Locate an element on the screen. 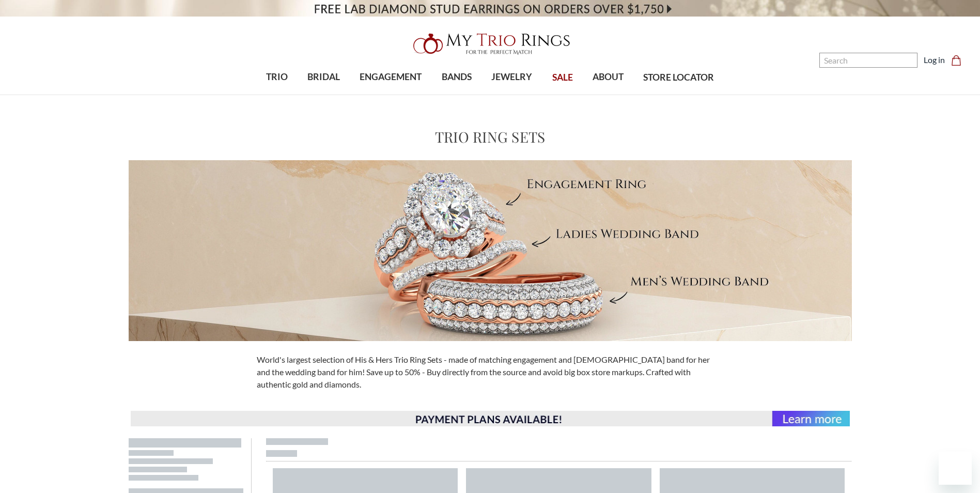 This screenshot has height=493, width=980. span: ABOUT is located at coordinates (608, 77).